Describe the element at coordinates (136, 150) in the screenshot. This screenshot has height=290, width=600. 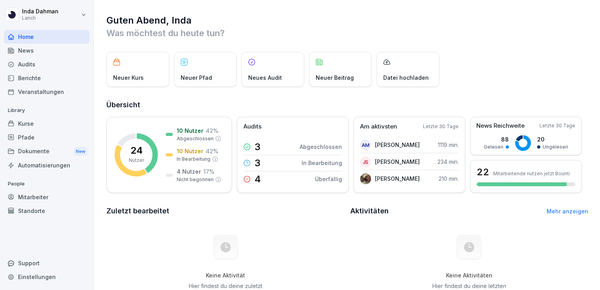
I see `p: 24` at that location.